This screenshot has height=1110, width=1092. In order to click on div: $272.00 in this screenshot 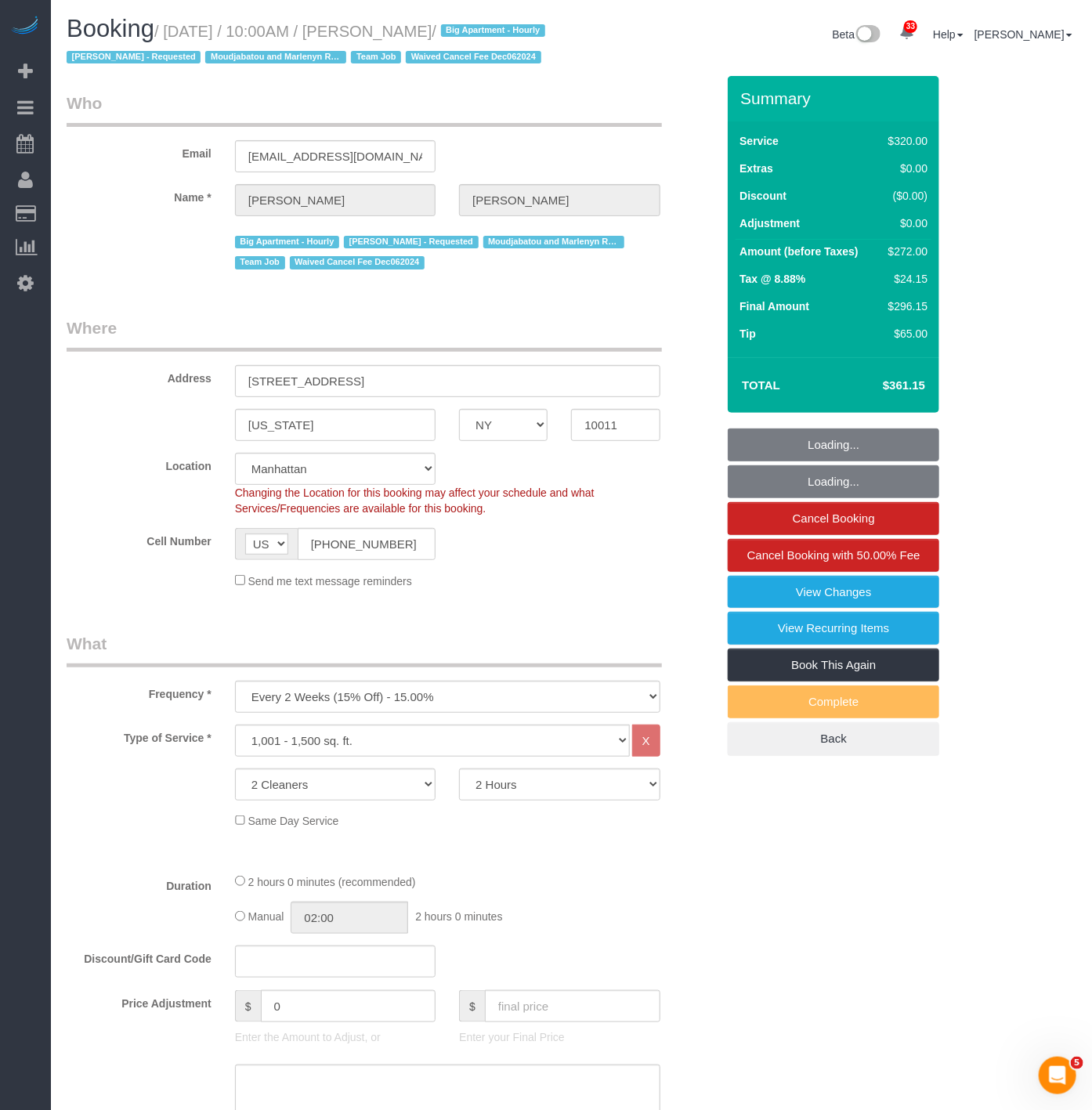, I will do `click(905, 251)`.